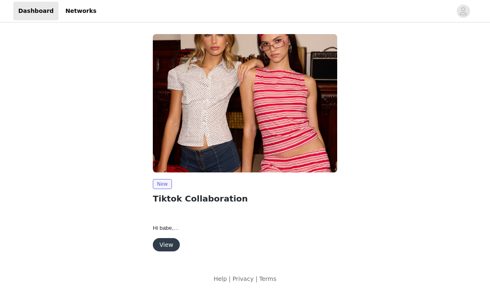  I want to click on span: Hi babe,, so click(166, 228).